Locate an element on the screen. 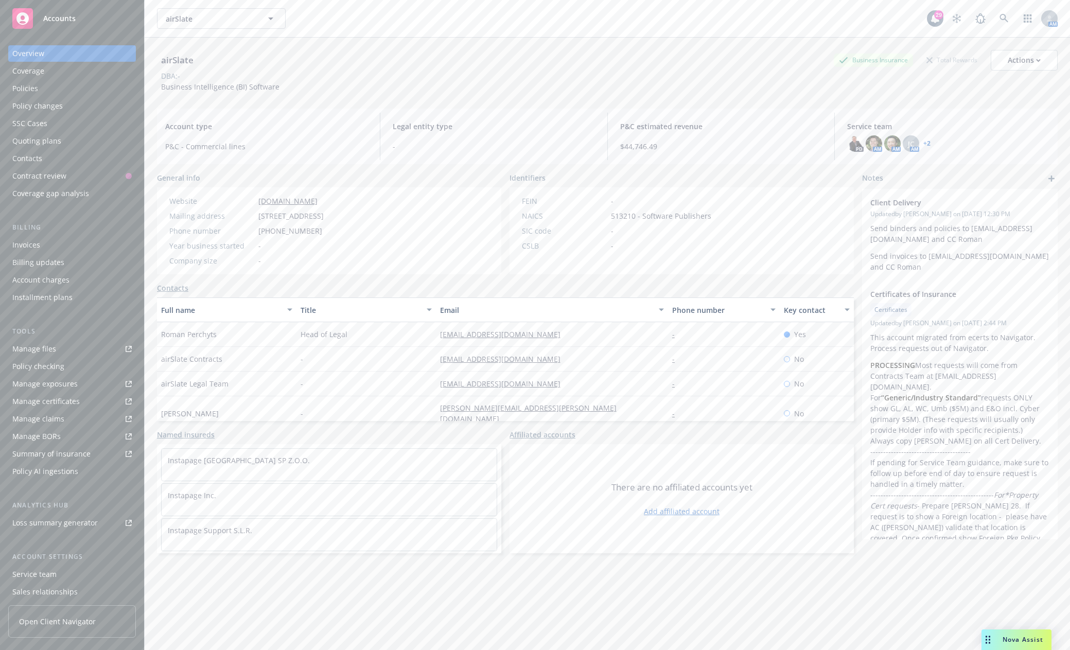 The height and width of the screenshot is (650, 1070). div: Company size is located at coordinates (212, 260).